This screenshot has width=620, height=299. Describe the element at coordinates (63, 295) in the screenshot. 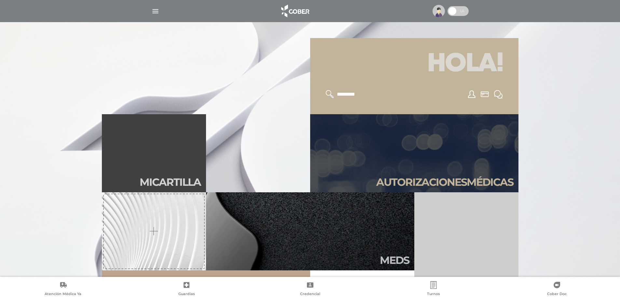

I see `span: Atención Médica Ya` at that location.